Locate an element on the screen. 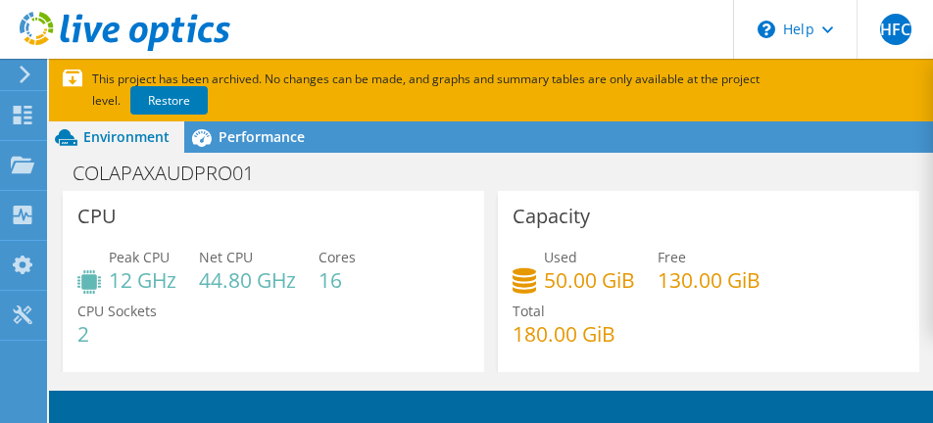 The height and width of the screenshot is (423, 933). h4: 2 is located at coordinates (117, 334).